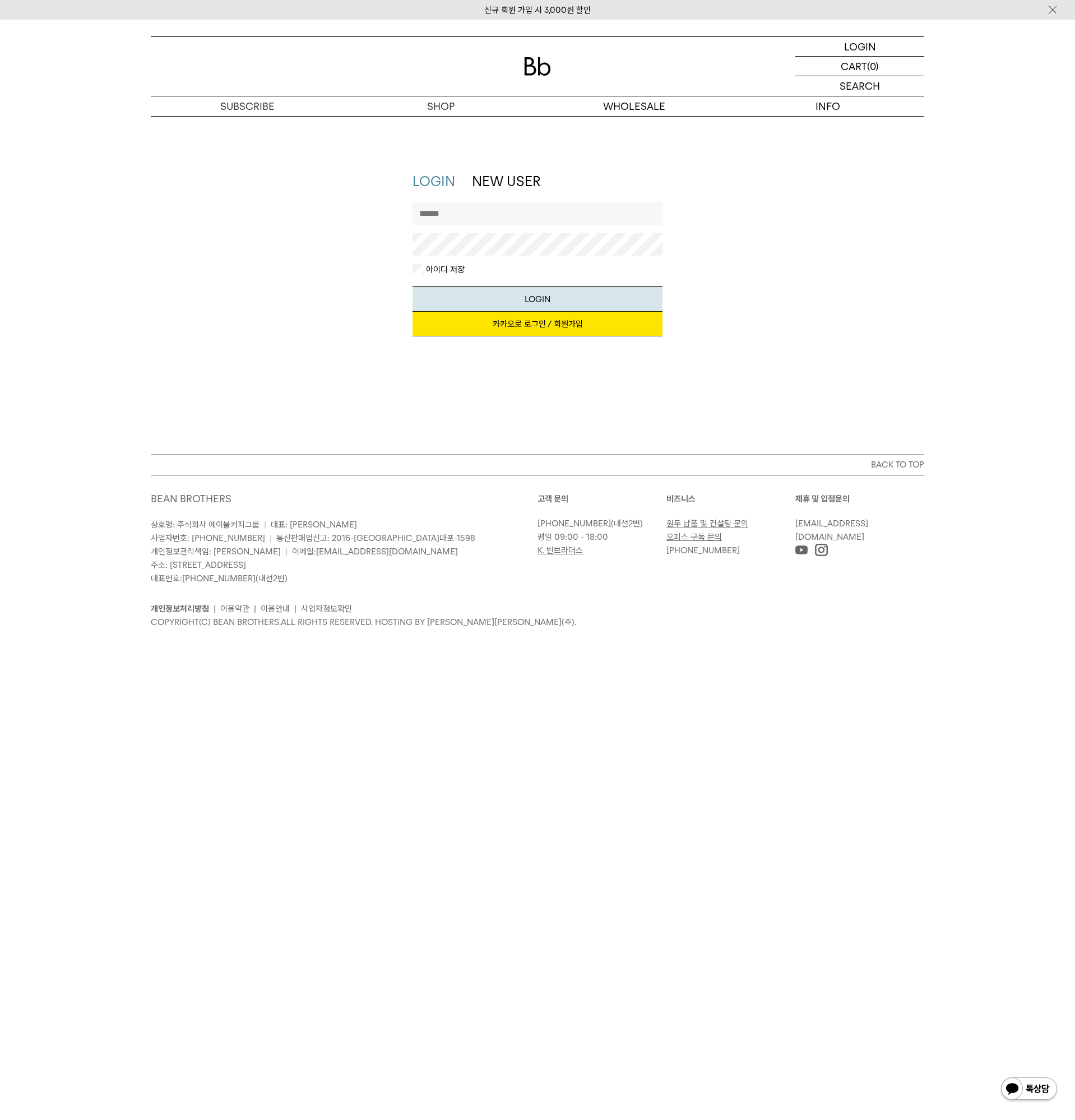 This screenshot has width=1075, height=1120. What do you see at coordinates (538, 324) in the screenshot?
I see `a: 카카오로 로그인 / 회원가입` at bounding box center [538, 324].